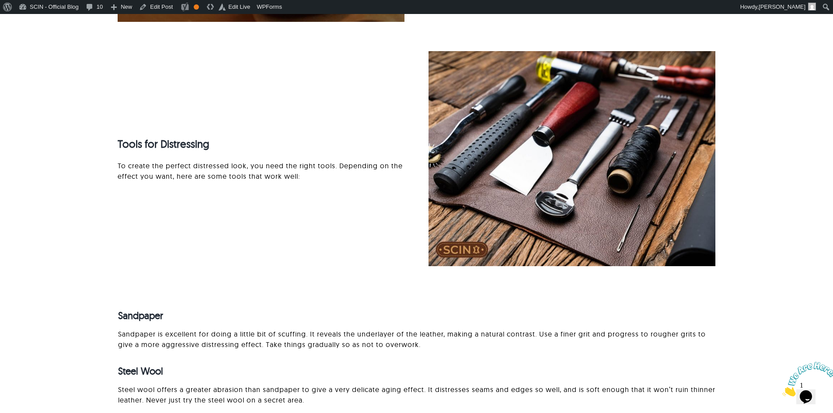  Describe the element at coordinates (417, 339) in the screenshot. I see `p: Sandpaper is excellent for doing a little bit of scuffing. It reveals the underlayer of the leath...` at that location.